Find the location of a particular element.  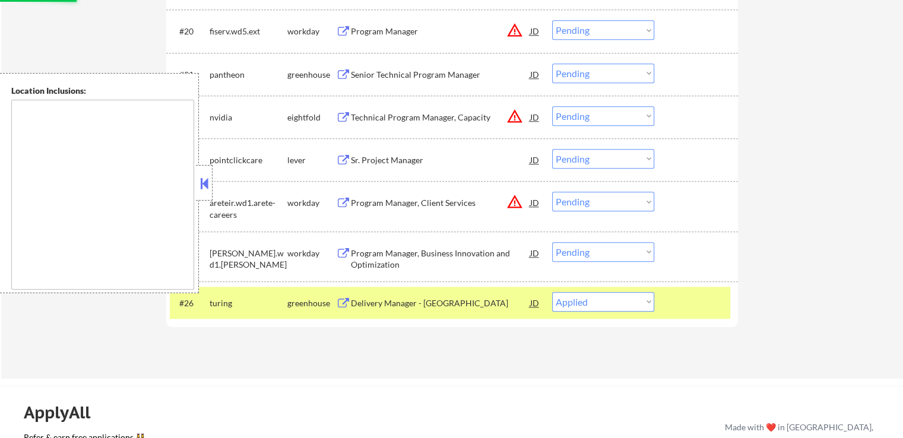

div: #26 is located at coordinates (189, 303).